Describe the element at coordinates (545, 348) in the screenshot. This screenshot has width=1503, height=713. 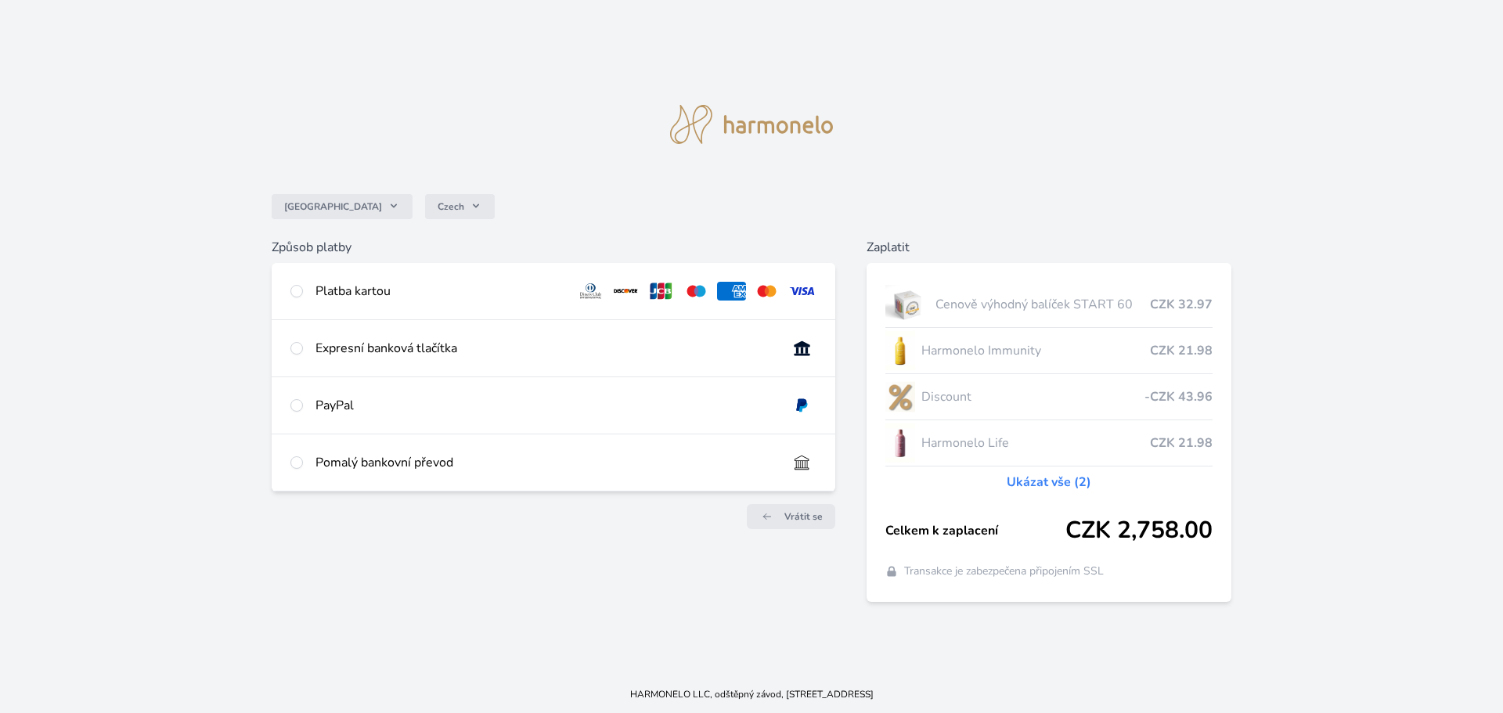
I see `div: Expresní banková tlačítka` at that location.